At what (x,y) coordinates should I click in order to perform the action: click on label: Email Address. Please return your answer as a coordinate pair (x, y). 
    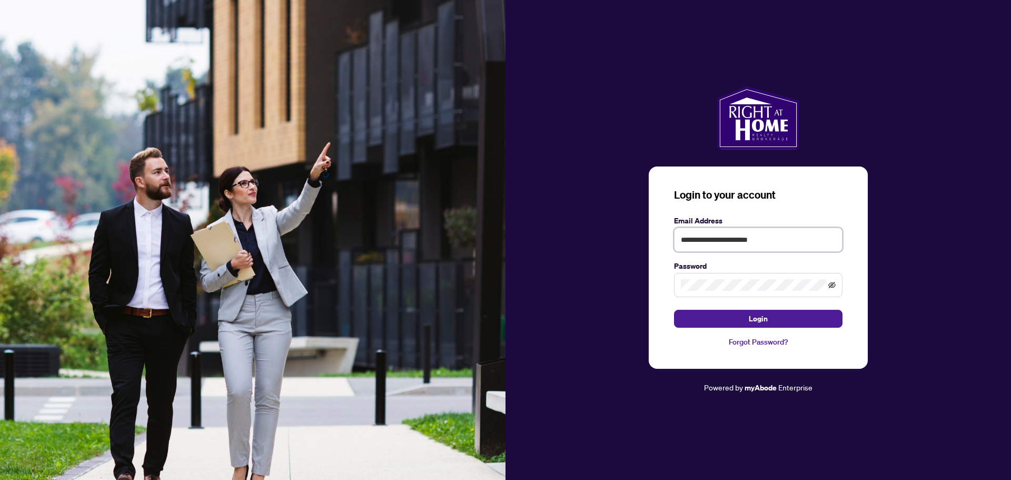
    Looking at the image, I should click on (758, 221).